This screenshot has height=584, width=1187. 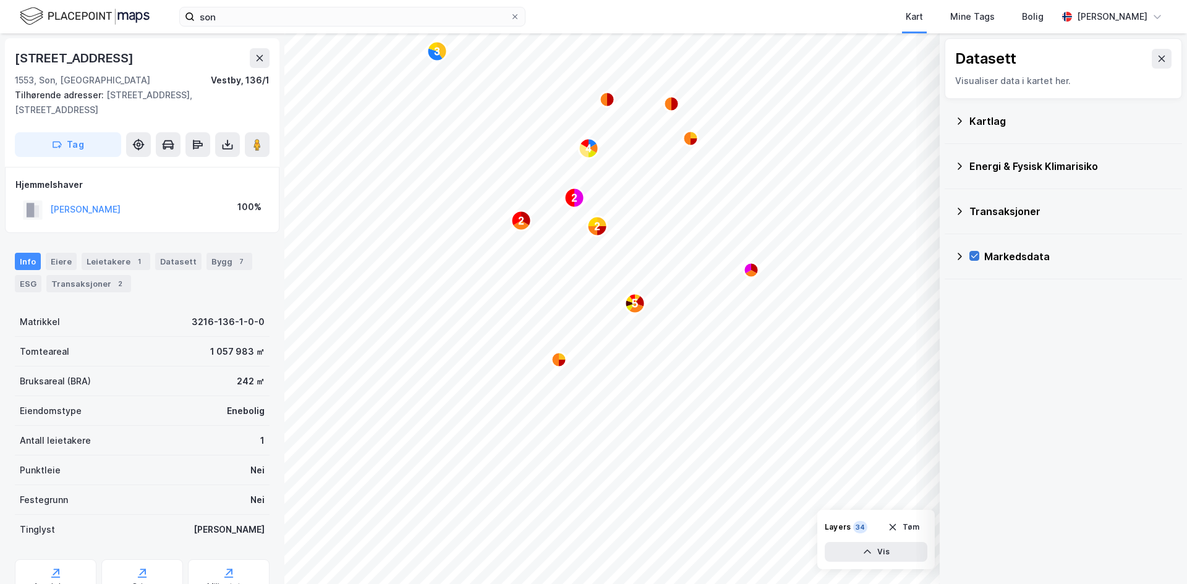 I want to click on div: Info, so click(x=28, y=262).